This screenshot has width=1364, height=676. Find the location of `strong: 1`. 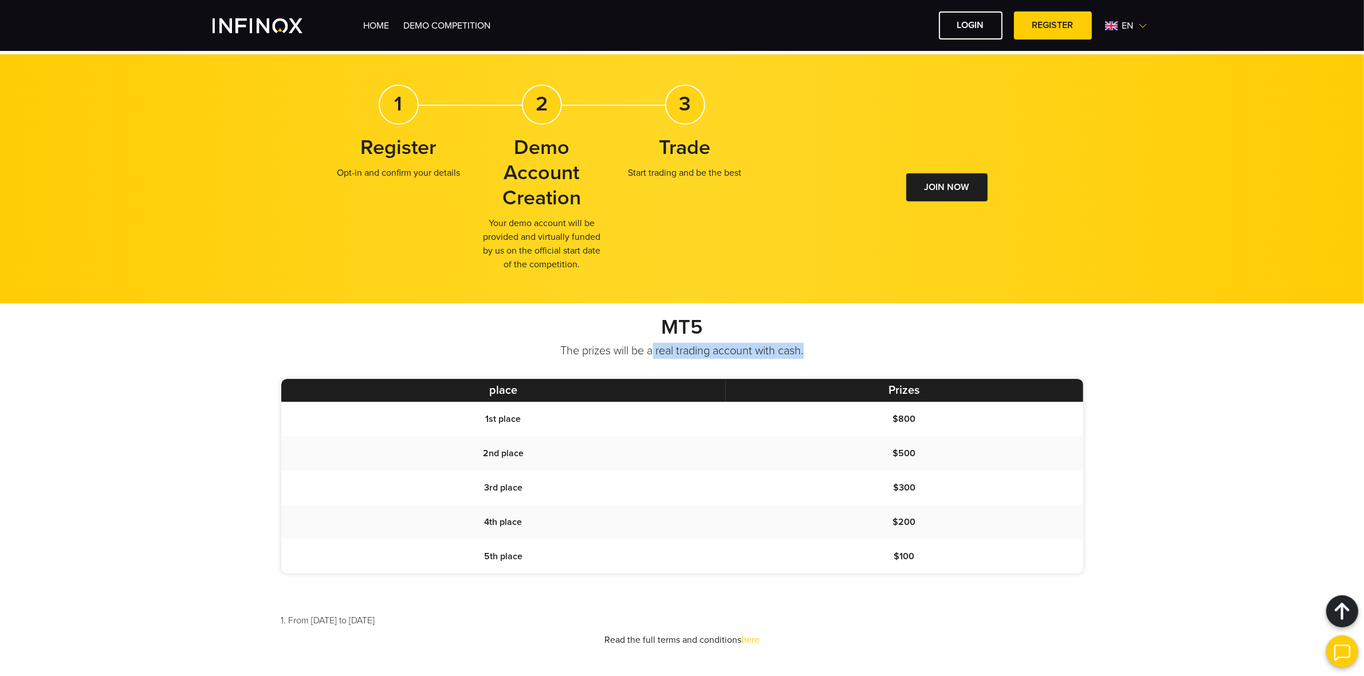

strong: 1 is located at coordinates (399, 104).